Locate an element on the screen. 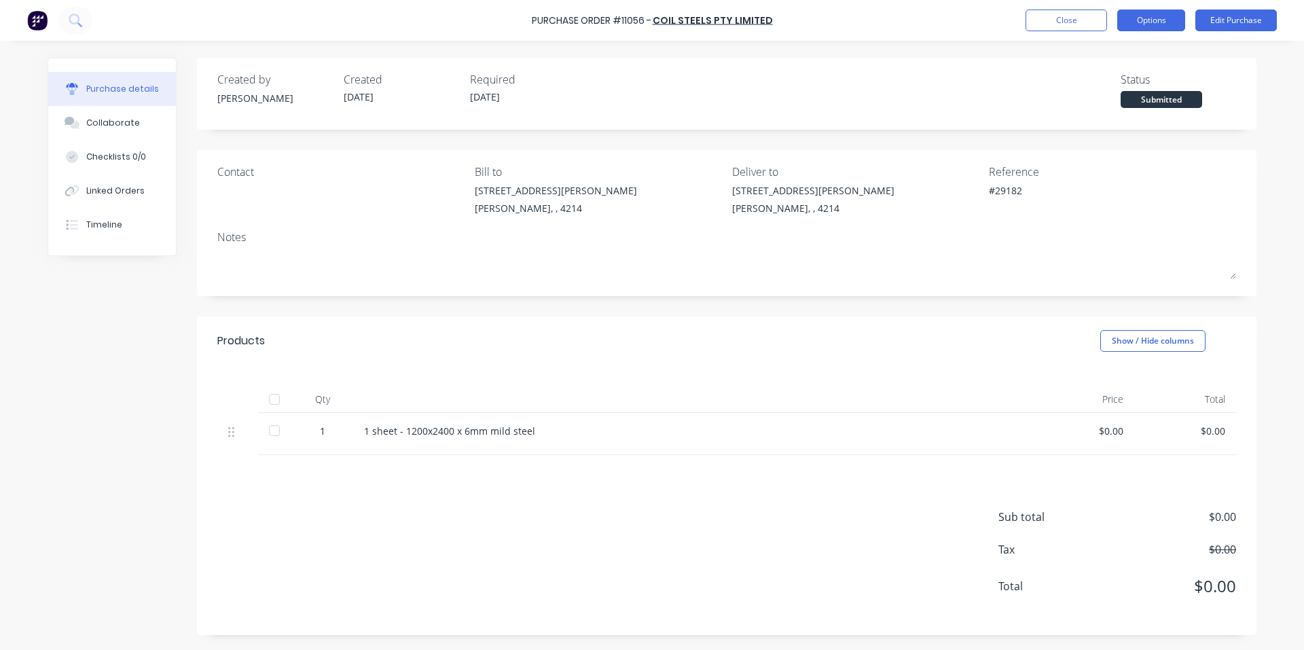 This screenshot has width=1304, height=650. a: Coil Steels Pty Limited is located at coordinates (712, 20).